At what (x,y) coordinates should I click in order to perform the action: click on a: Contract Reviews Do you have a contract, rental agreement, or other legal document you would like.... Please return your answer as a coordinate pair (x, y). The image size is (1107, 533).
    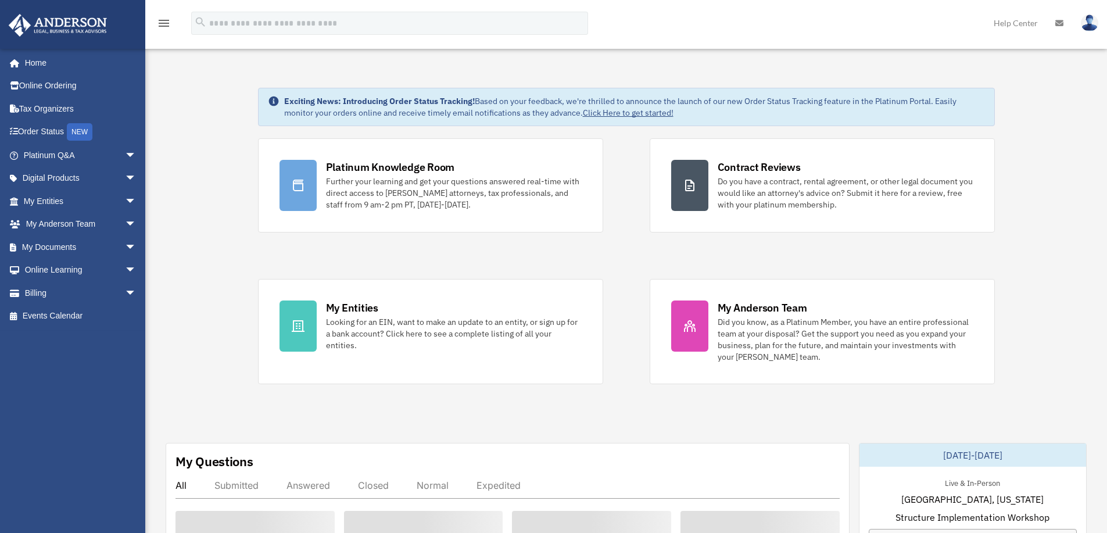
    Looking at the image, I should click on (822, 185).